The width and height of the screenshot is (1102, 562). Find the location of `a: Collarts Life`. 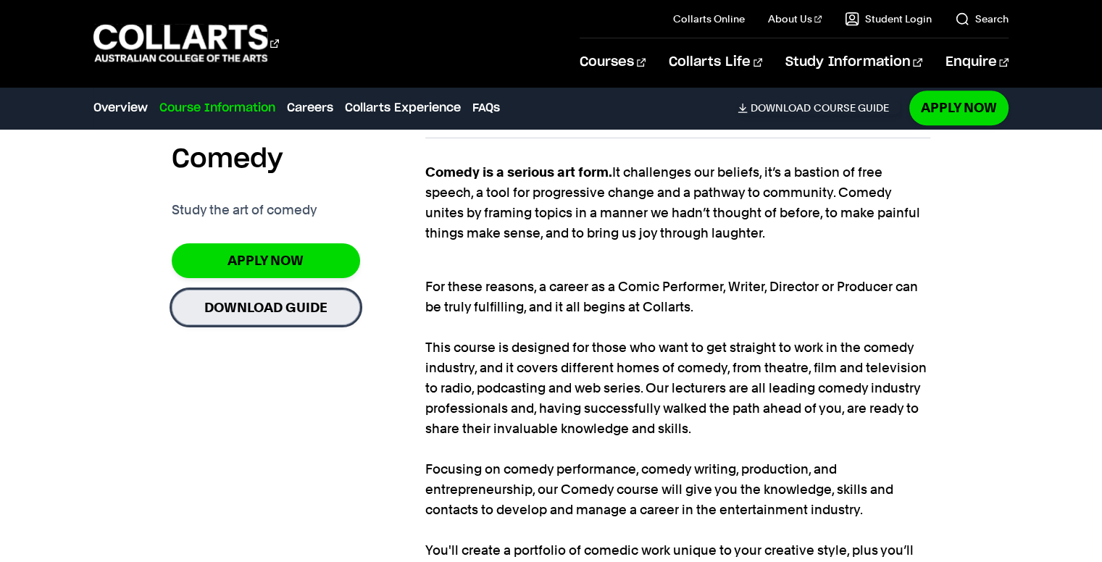

a: Collarts Life is located at coordinates (715, 62).